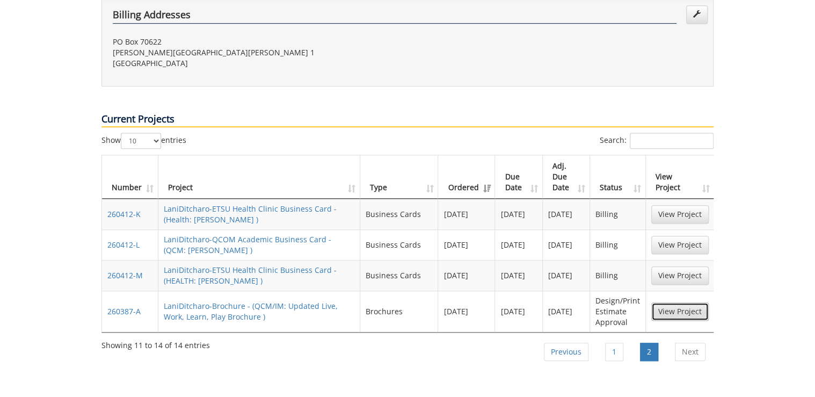 This screenshot has height=397, width=815. What do you see at coordinates (130, 177) in the screenshot?
I see `th: Number: activate to sort column ascending` at bounding box center [130, 177].